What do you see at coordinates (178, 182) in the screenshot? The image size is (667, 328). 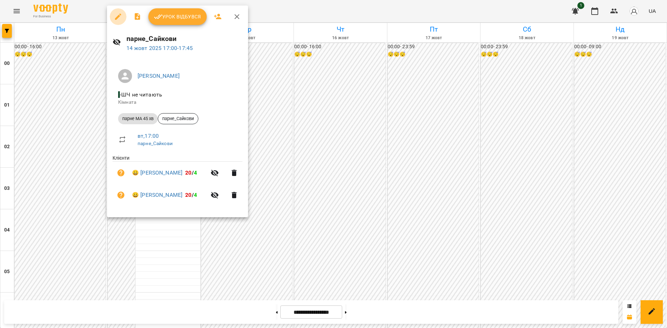 I see `ul: Клієнти` at bounding box center [178, 182].